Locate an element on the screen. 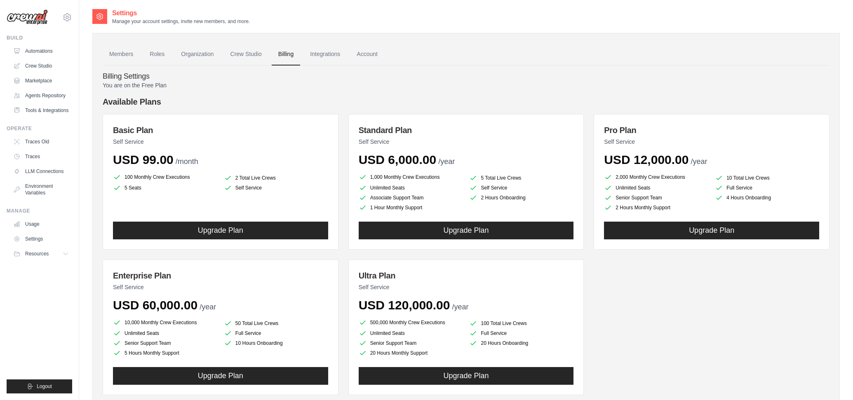 The height and width of the screenshot is (400, 853). h4: Billing Settings is located at coordinates (466, 77).